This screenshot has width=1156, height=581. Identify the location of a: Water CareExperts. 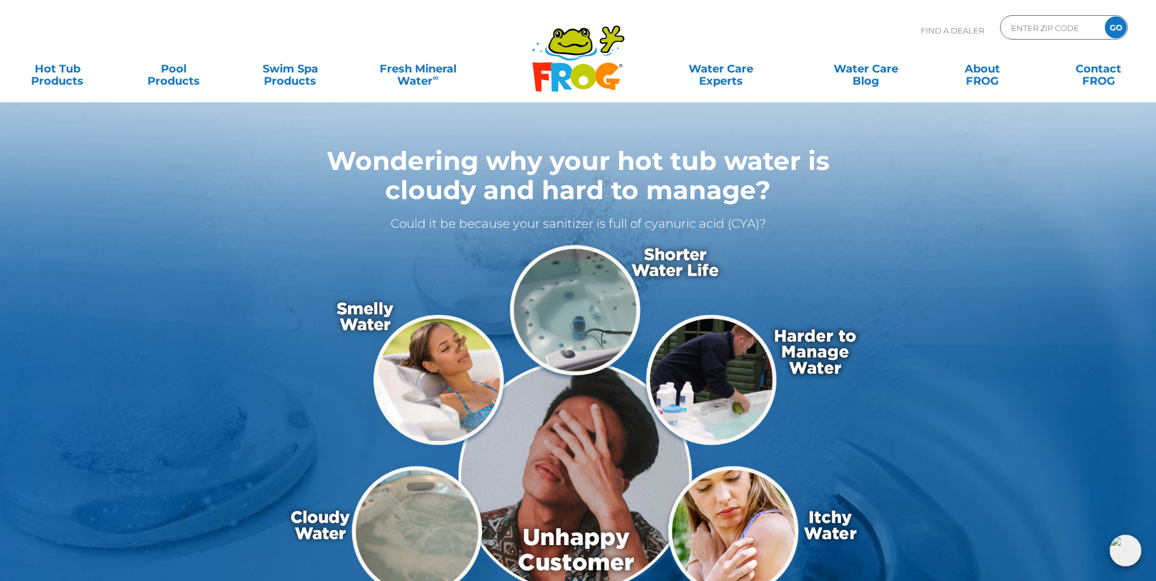
(721, 69).